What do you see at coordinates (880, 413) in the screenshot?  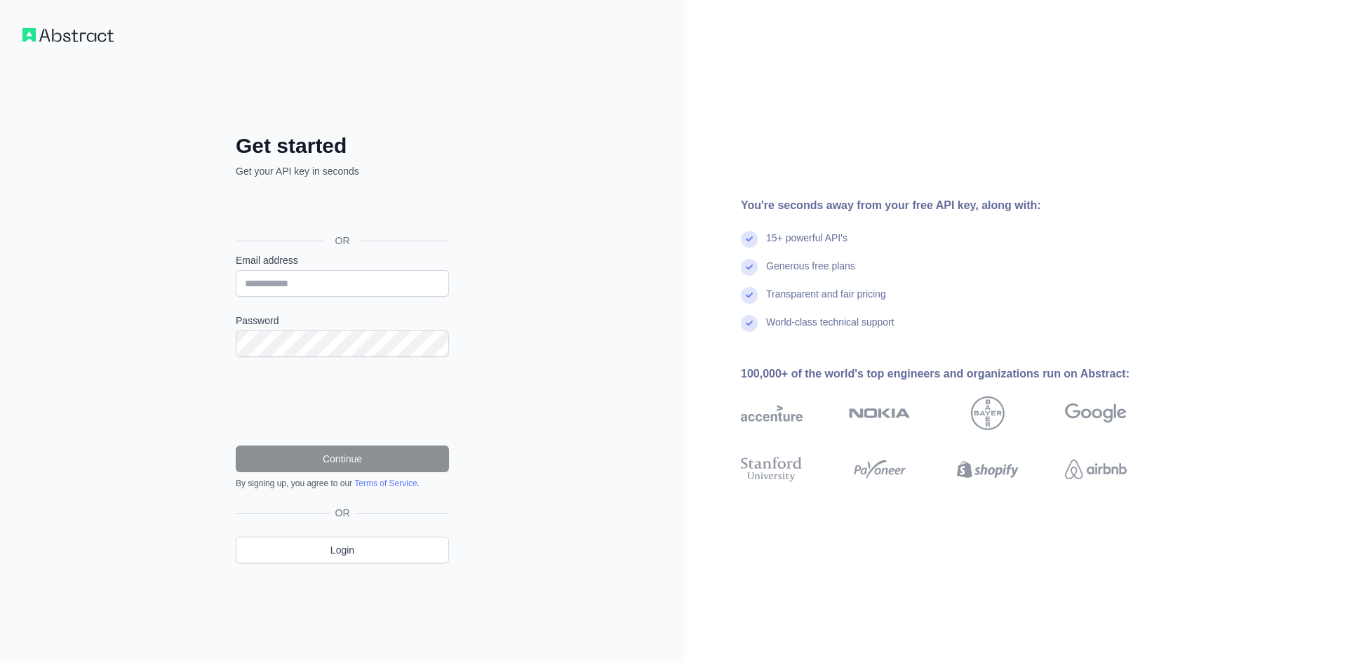 I see `img: nokia` at bounding box center [880, 413].